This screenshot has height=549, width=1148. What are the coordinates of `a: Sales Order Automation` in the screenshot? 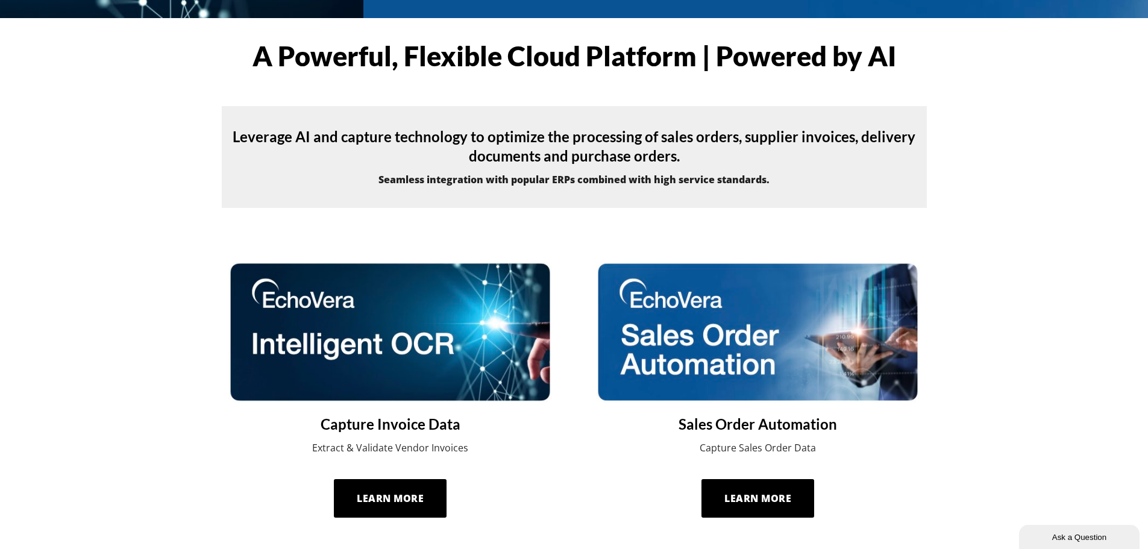 It's located at (758, 424).